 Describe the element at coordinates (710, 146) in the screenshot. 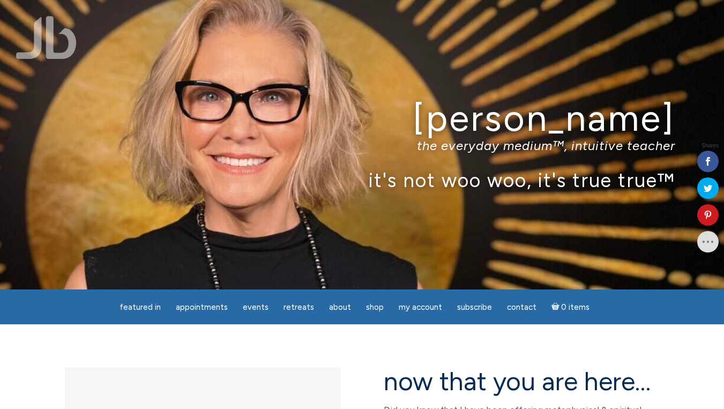

I see `span: Shares` at that location.